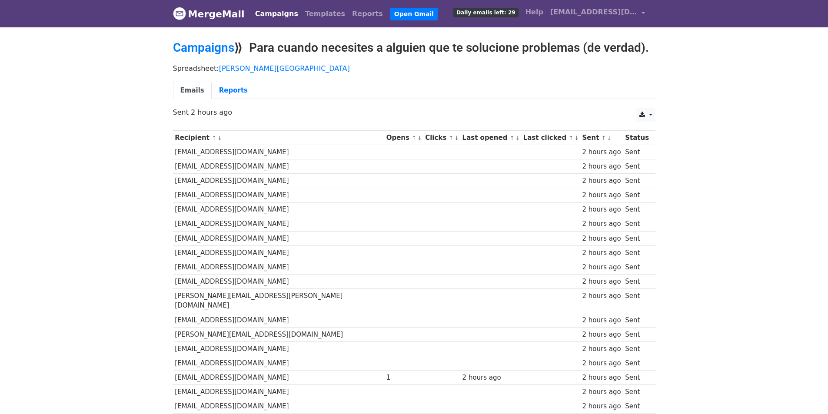  Describe the element at coordinates (485, 13) in the screenshot. I see `span: Daily emails left: 29` at that location.